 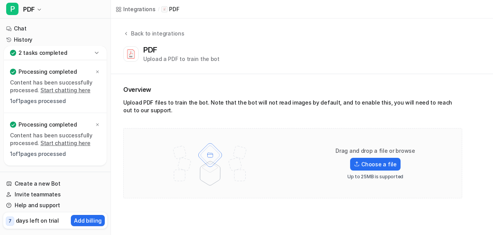 What do you see at coordinates (136, 9) in the screenshot?
I see `a: Integrations` at bounding box center [136, 9].